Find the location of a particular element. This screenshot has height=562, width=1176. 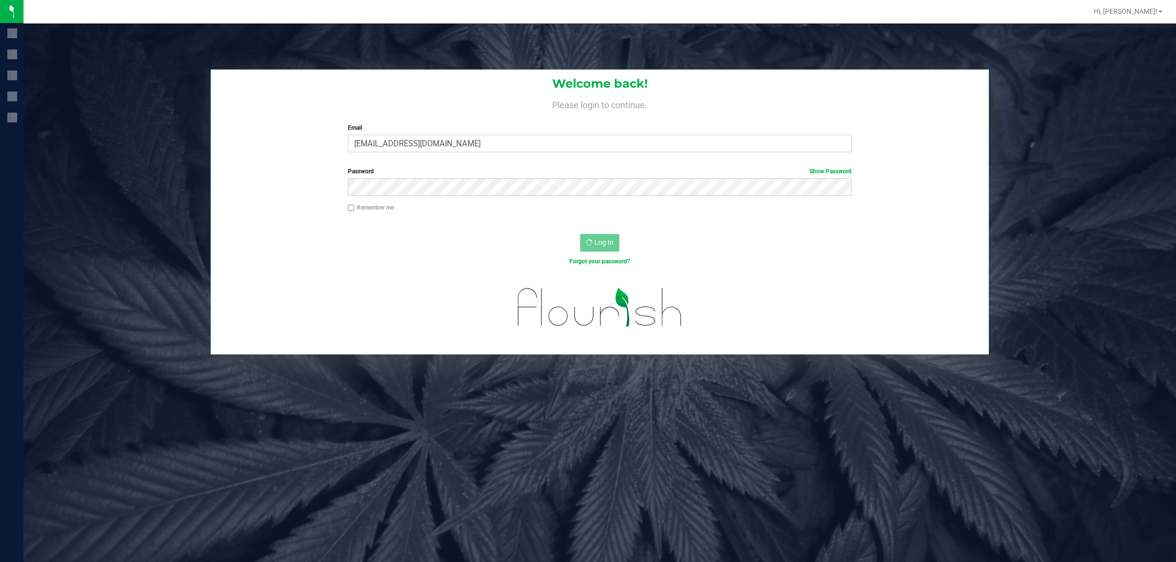

h4: Please login to continue. is located at coordinates (600, 104).